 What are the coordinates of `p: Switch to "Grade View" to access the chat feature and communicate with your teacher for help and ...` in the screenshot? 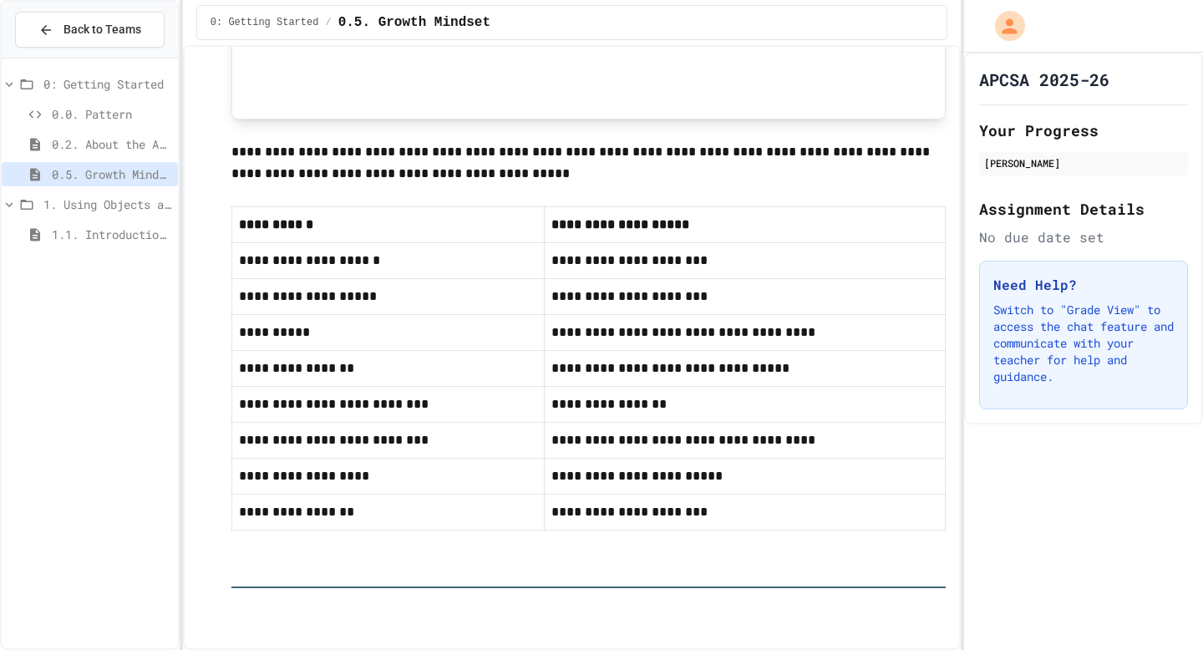 It's located at (1084, 343).